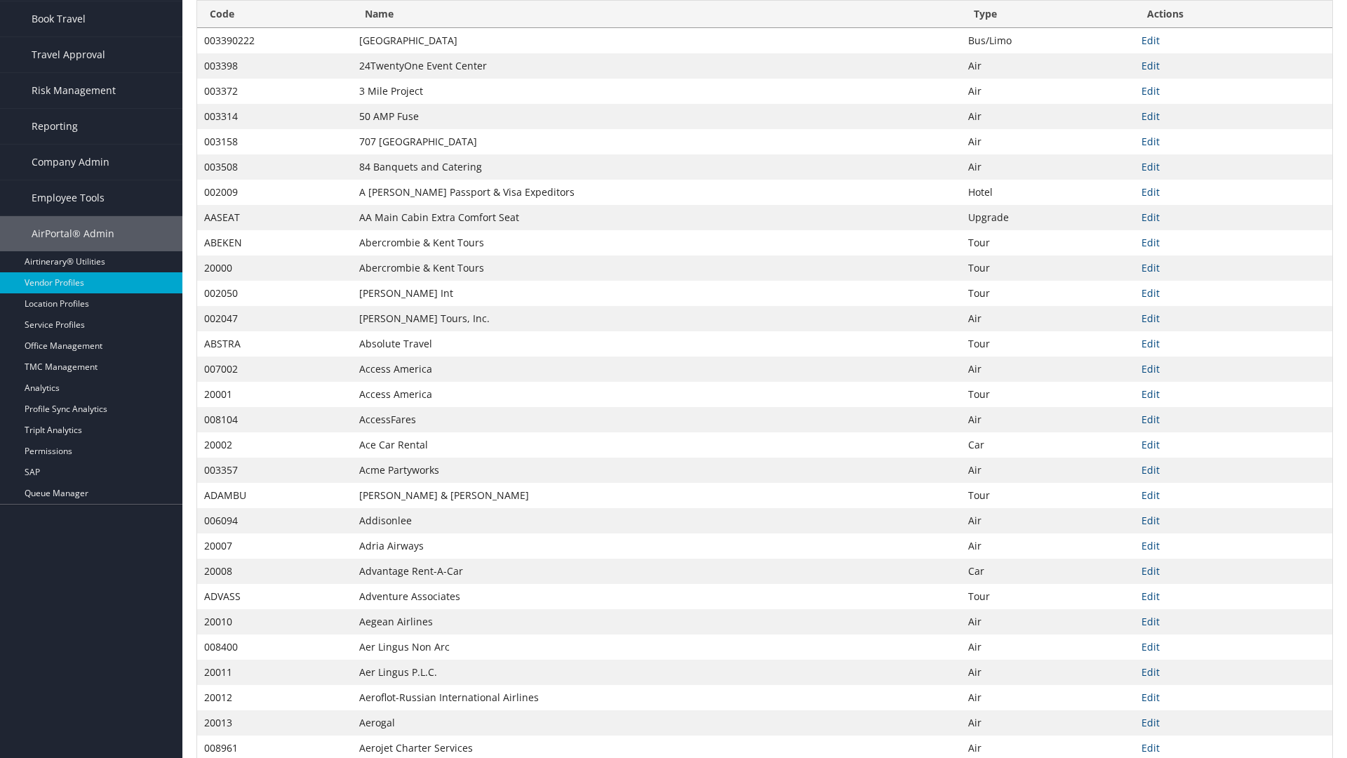 This screenshot has width=1347, height=758. Describe the element at coordinates (274, 293) in the screenshot. I see `td: 002050` at that location.